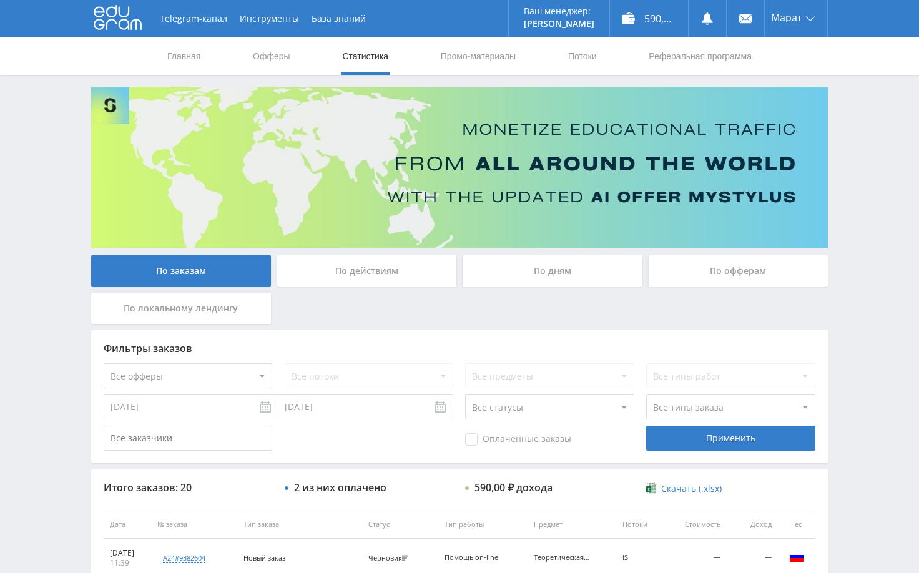 This screenshot has width=919, height=573. Describe the element at coordinates (473, 558) in the screenshot. I see `div: Помощь on-line` at that location.